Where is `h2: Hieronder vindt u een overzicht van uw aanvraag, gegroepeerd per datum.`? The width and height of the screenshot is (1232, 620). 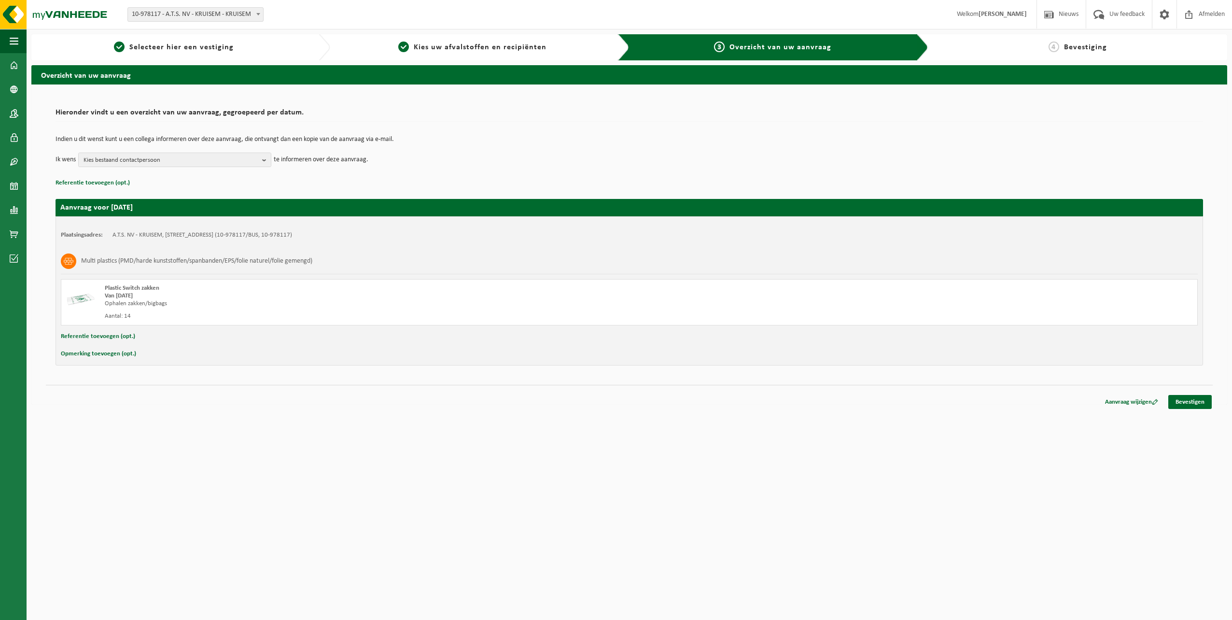 h2: Hieronder vindt u een overzicht van uw aanvraag, gegroepeerd per datum. is located at coordinates (629, 115).